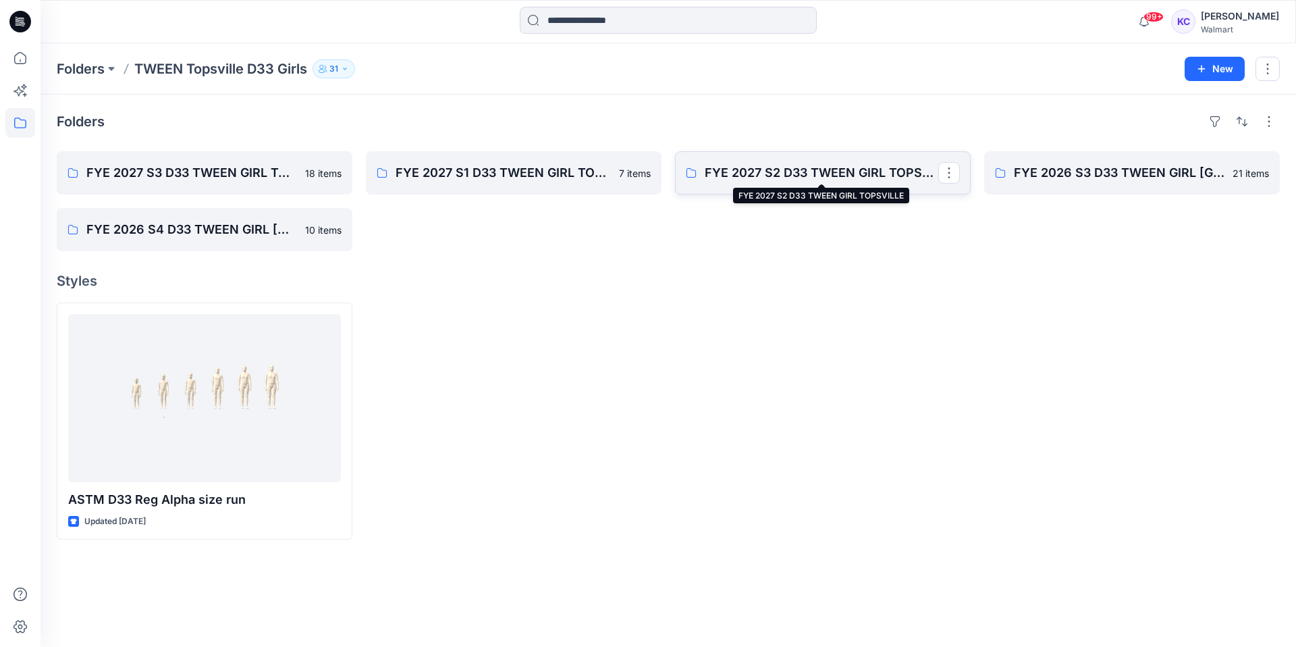  What do you see at coordinates (635, 173) in the screenshot?
I see `p: 7 items` at bounding box center [635, 173].